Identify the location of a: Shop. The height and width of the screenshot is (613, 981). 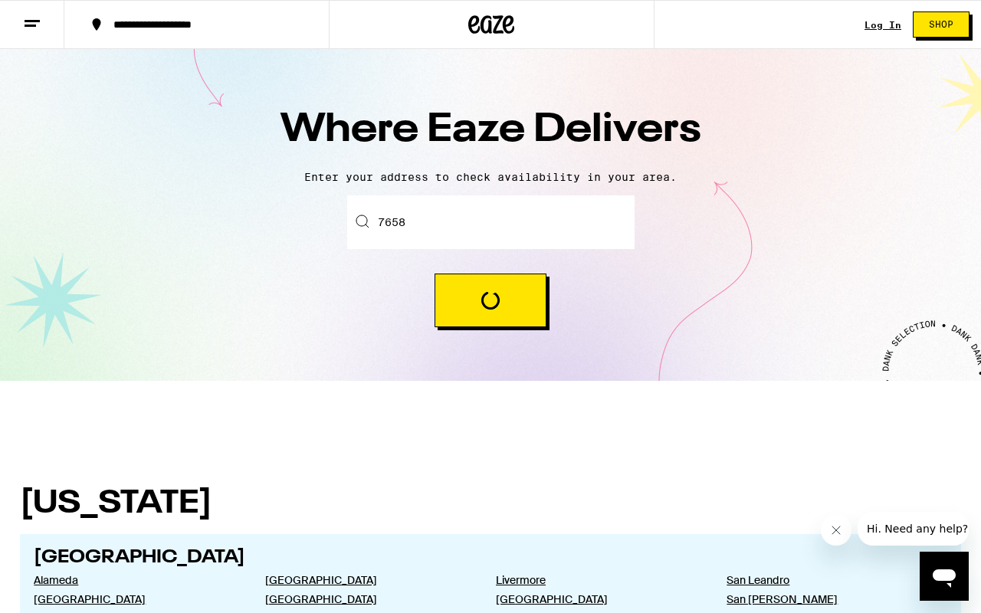
(942, 25).